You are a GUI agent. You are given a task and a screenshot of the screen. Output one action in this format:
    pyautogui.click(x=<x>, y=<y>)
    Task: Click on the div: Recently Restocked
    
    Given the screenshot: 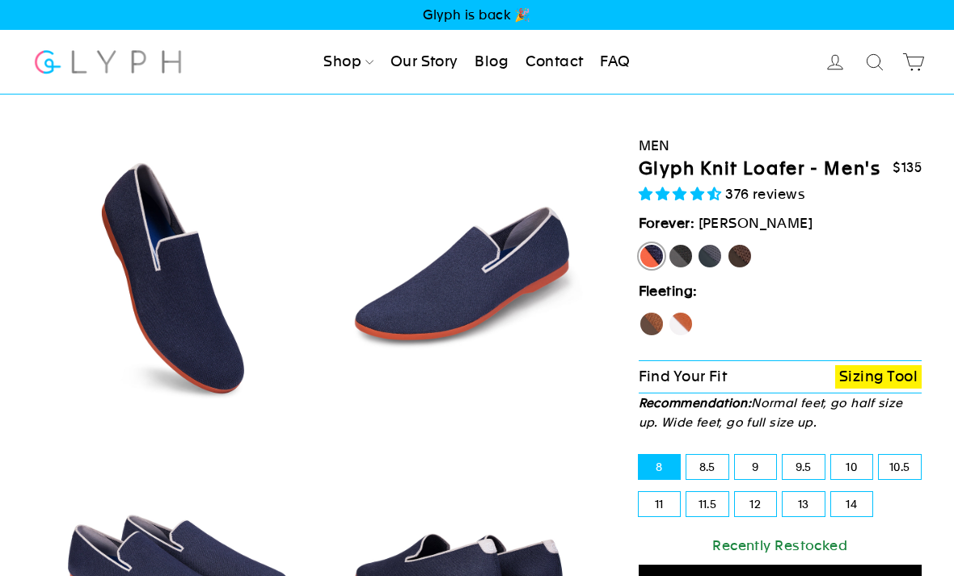 What is the action you would take?
    pyautogui.click(x=780, y=546)
    